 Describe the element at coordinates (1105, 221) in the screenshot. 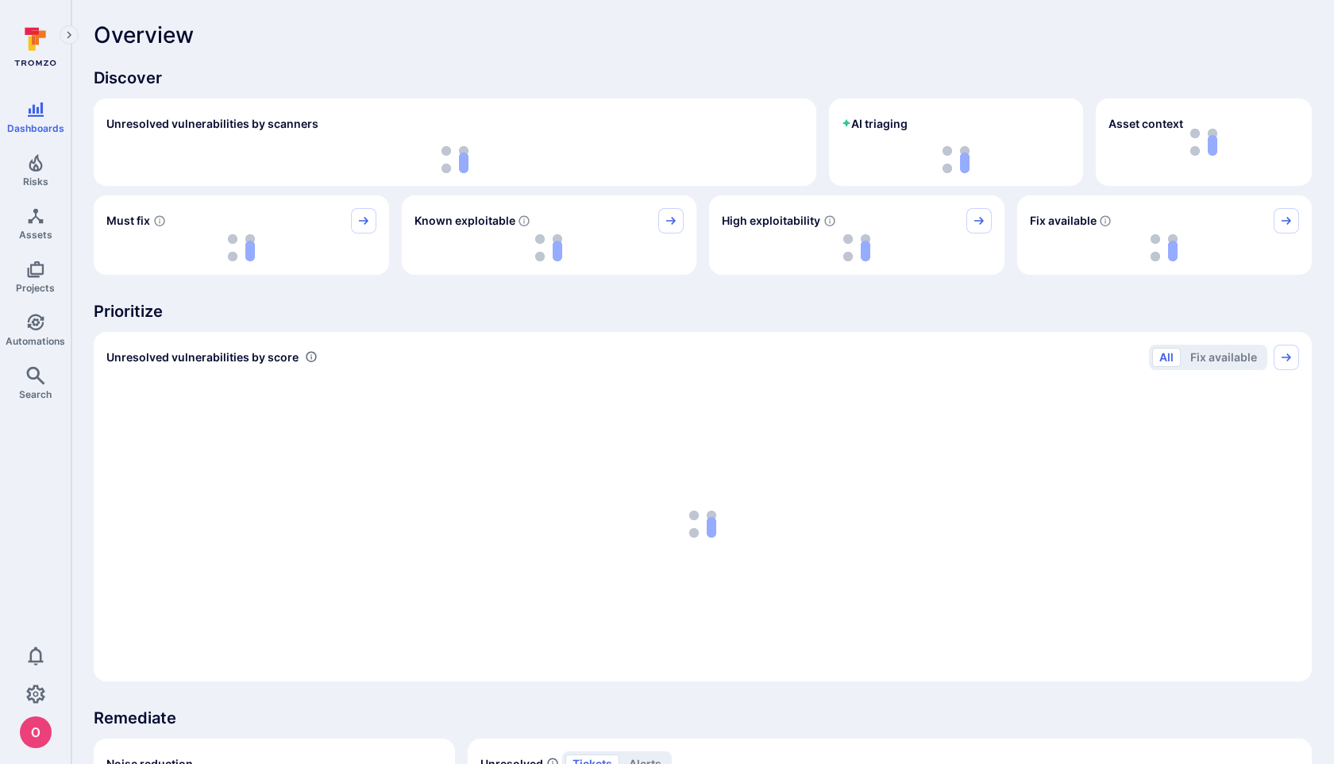

I see `svg: Vulnerabilities with fix available` at that location.